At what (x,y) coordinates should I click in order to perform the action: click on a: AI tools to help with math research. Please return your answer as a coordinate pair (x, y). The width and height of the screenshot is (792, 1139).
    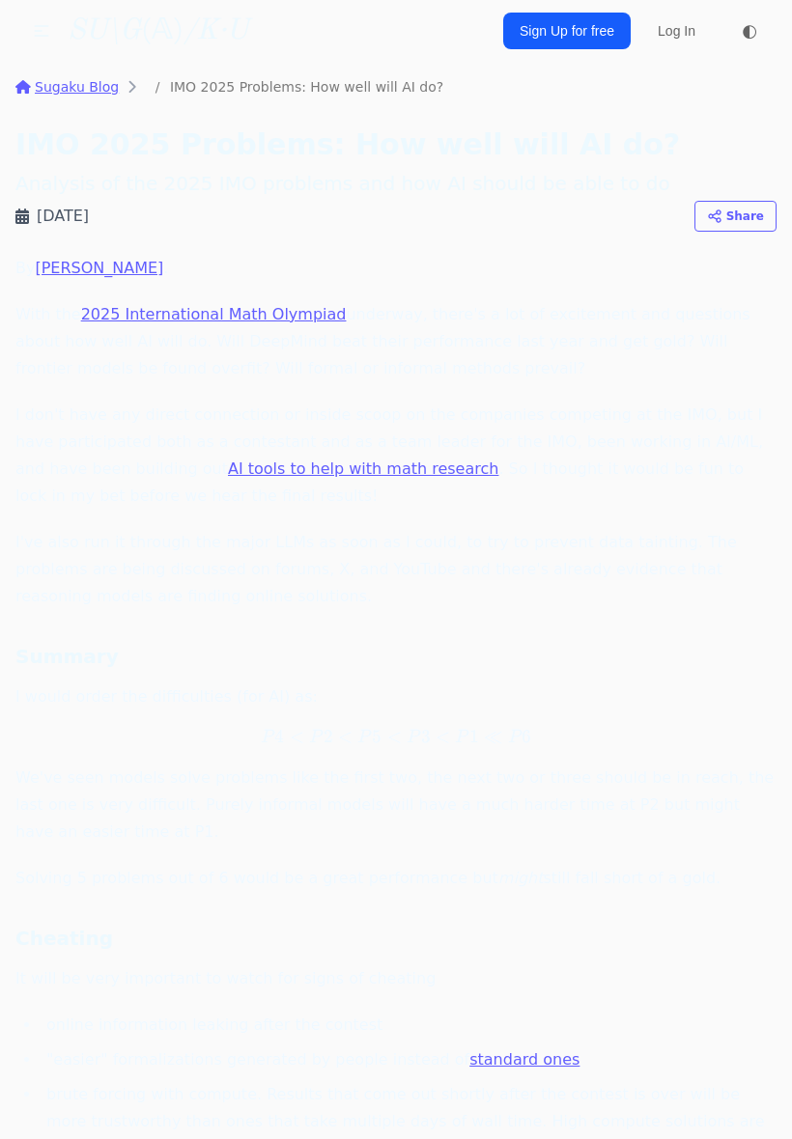
    Looking at the image, I should click on (363, 468).